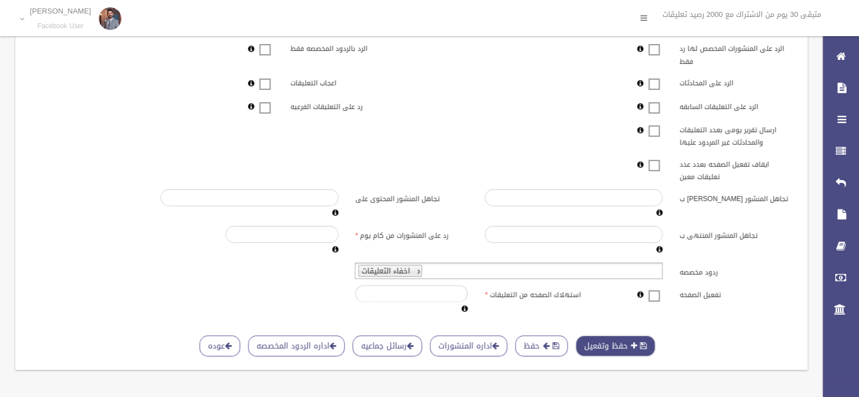 The image size is (859, 397). Describe the element at coordinates (347, 47) in the screenshot. I see `label: الرد بالردود المخصصه فقط` at that location.